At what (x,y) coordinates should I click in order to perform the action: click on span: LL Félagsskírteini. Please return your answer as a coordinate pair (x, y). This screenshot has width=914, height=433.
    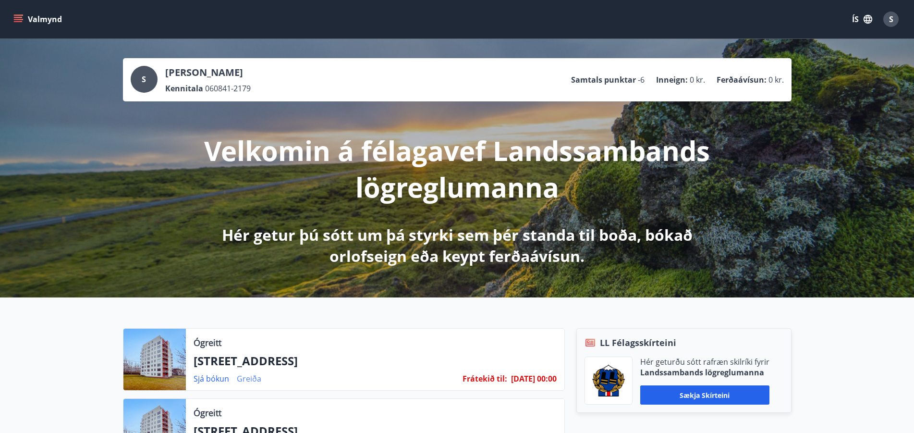
    Looking at the image, I should click on (638, 342).